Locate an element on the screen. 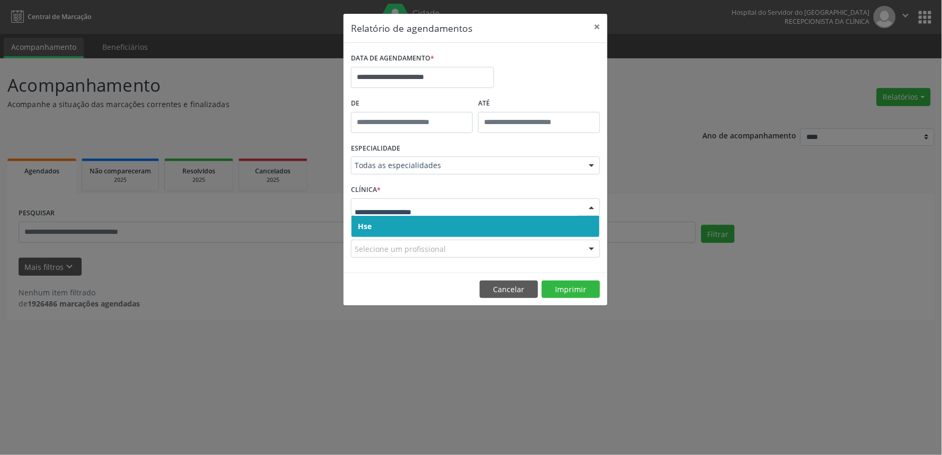  label: ATÉ is located at coordinates (539, 103).